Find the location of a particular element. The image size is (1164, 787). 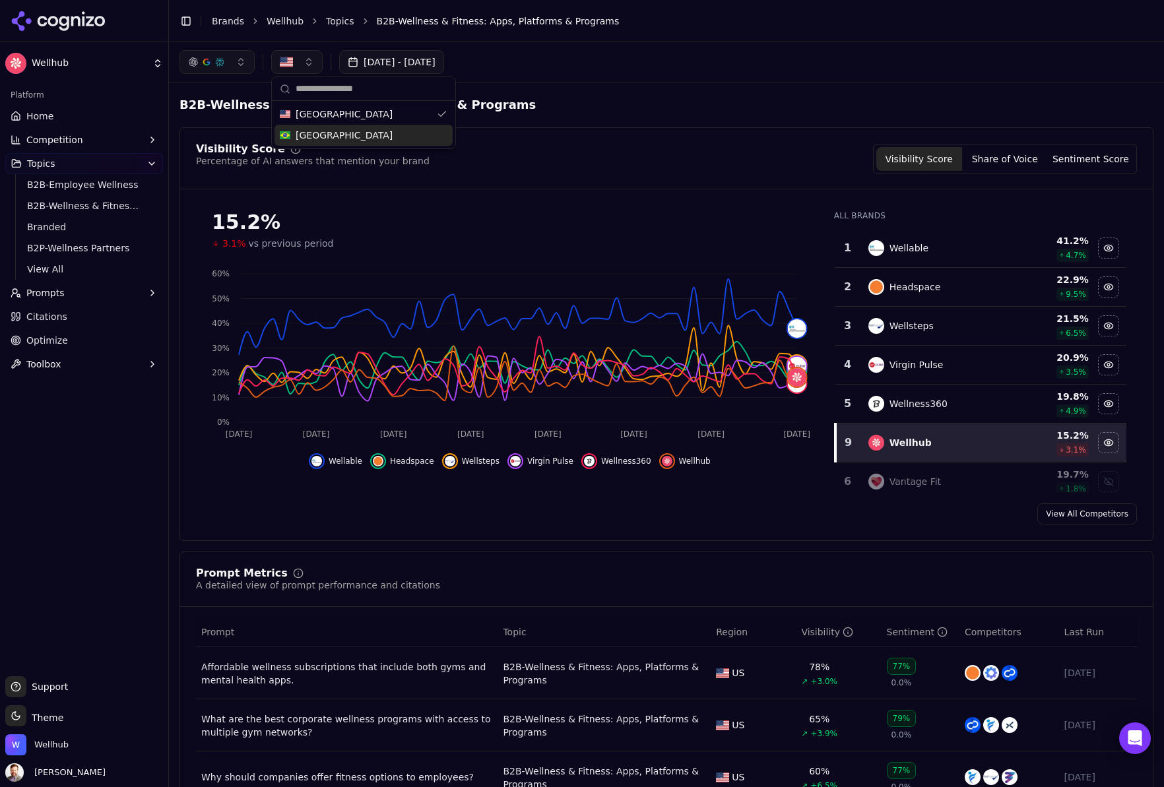

span: Wellhub is located at coordinates (695, 461).